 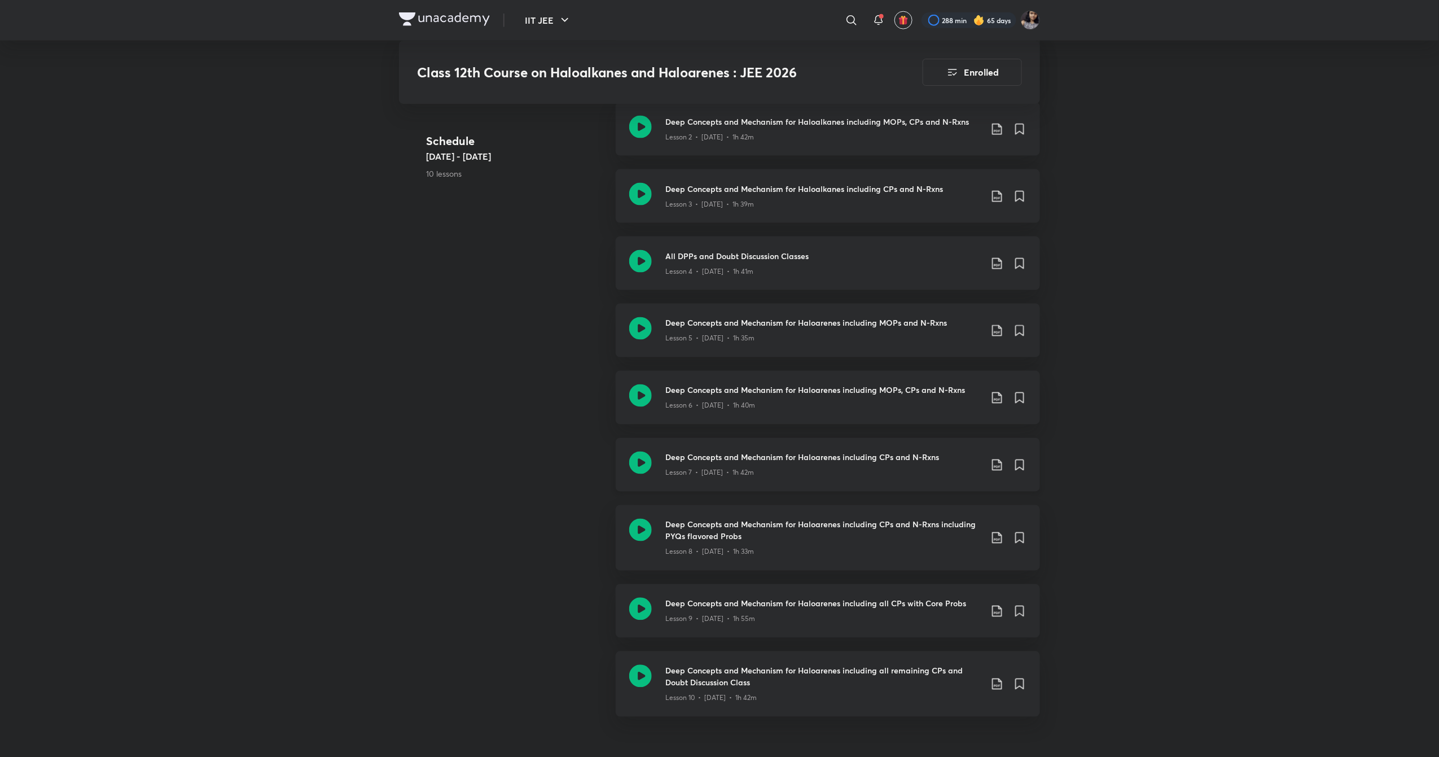 I want to click on h3: Deep Concepts and Mechanism for Haloalkanes including MOPs, CPs and N-Rxns, so click(x=823, y=121).